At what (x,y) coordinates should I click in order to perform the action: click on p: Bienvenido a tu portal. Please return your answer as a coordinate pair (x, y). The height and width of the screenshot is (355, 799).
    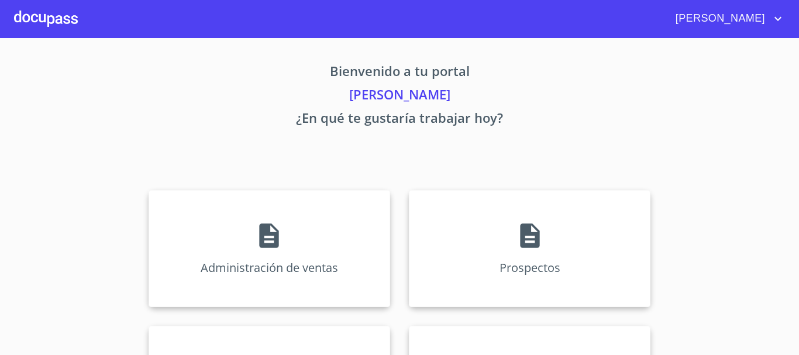
    Looking at the image, I should click on (399, 73).